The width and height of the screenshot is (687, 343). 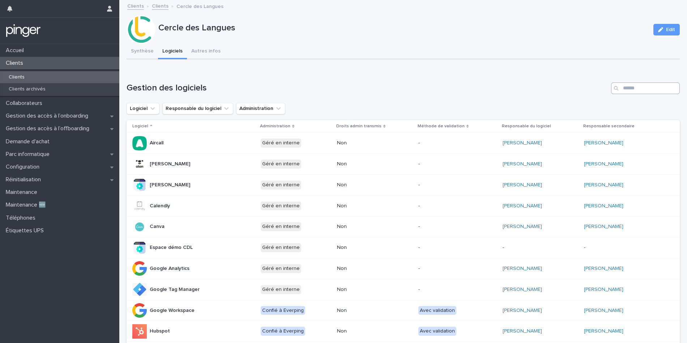 I want to click on button: Synthèse, so click(x=142, y=52).